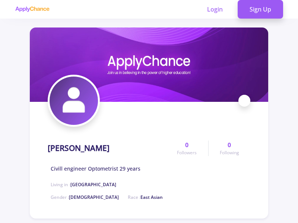 The image size is (298, 223). Describe the element at coordinates (95, 169) in the screenshot. I see `span: Civill engineer Optometrist 29 years` at that location.